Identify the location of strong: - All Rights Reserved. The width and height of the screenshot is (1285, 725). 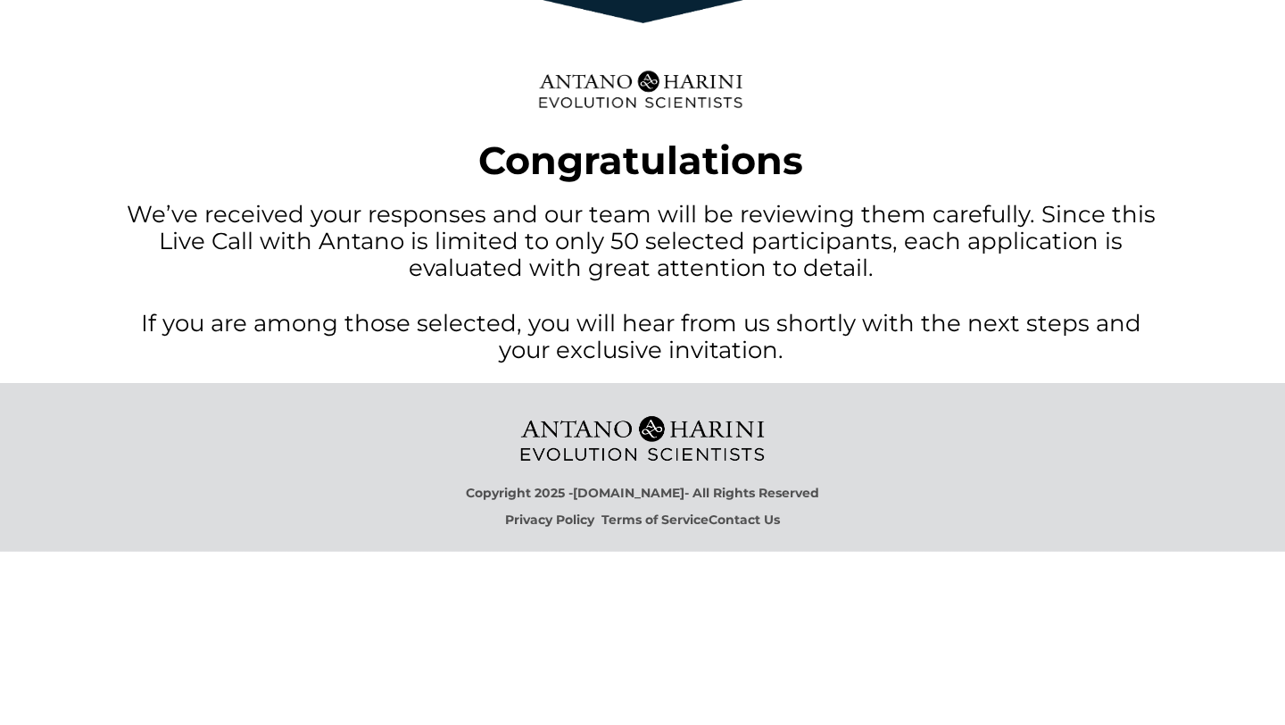
(751, 493).